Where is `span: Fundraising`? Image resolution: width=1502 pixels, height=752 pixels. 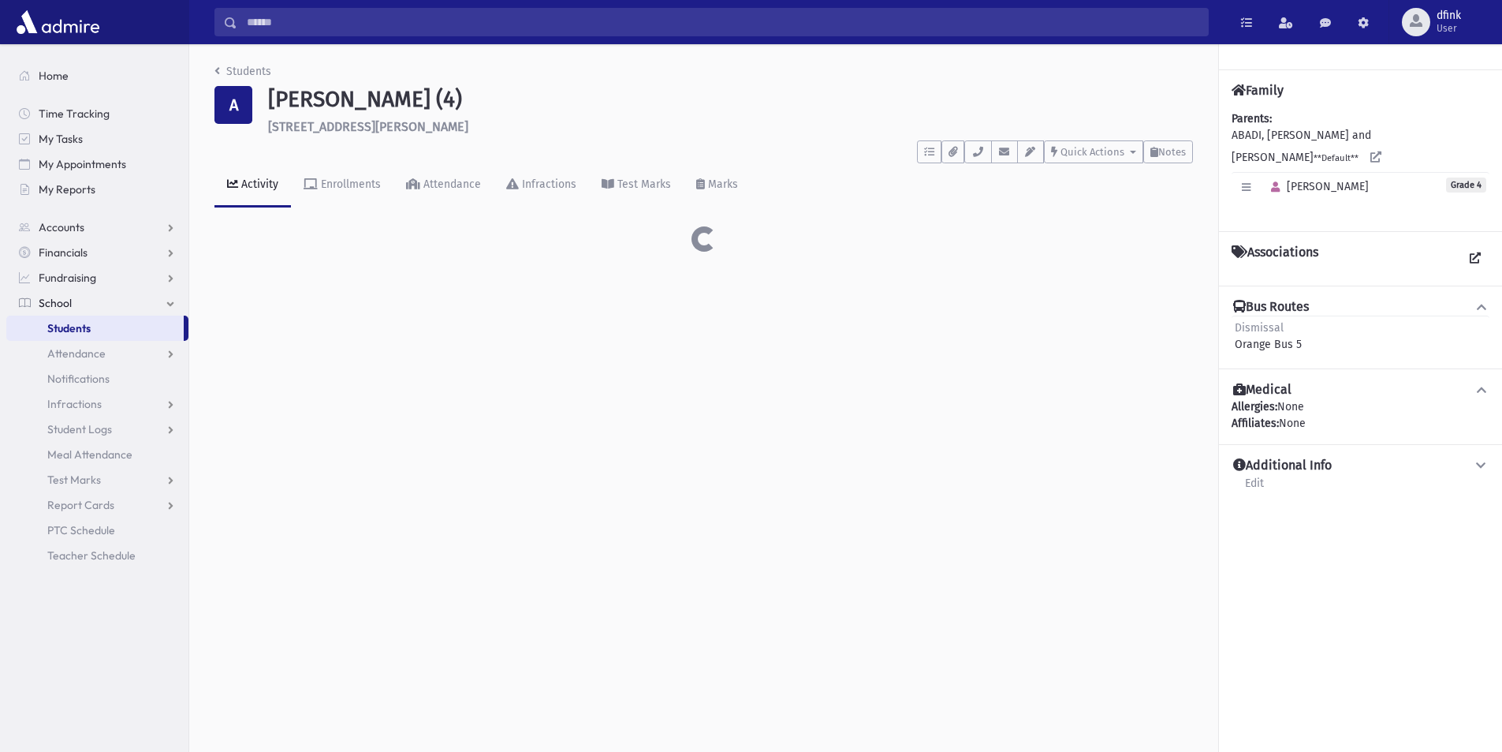 span: Fundraising is located at coordinates (67, 278).